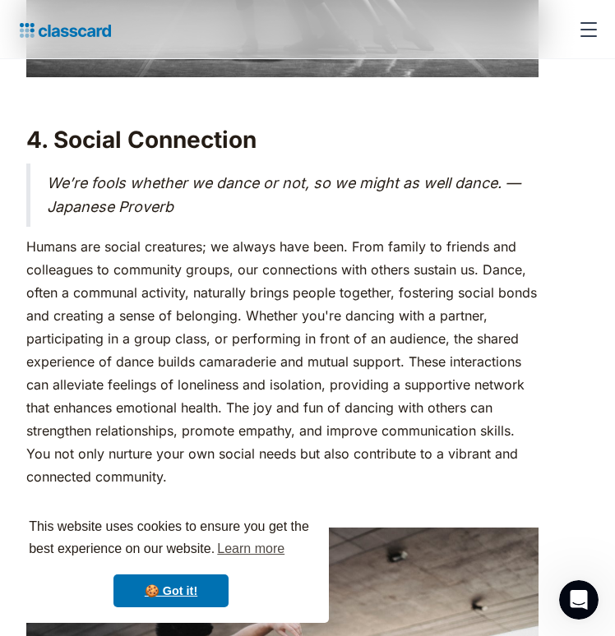 This screenshot has height=636, width=615. What do you see at coordinates (251, 549) in the screenshot?
I see `a: learn more about cookies` at bounding box center [251, 549].